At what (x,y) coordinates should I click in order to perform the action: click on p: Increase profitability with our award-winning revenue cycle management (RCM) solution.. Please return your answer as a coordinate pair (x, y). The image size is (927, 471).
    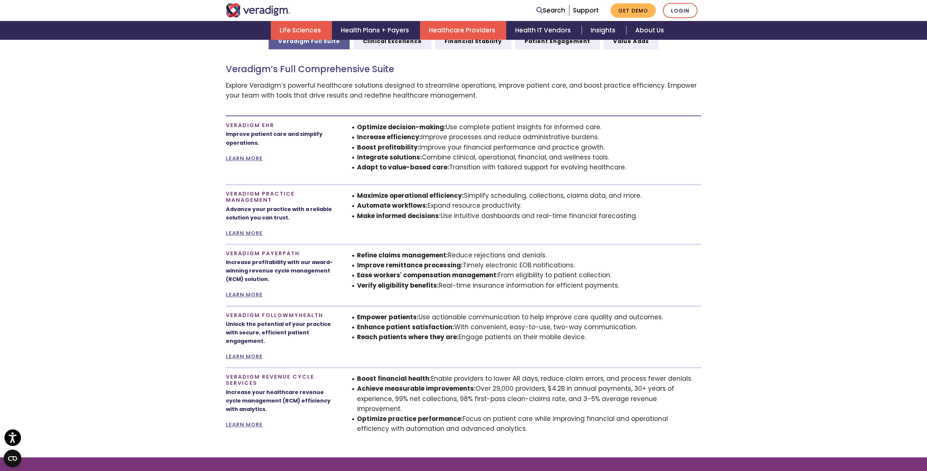
    Looking at the image, I should click on (281, 271).